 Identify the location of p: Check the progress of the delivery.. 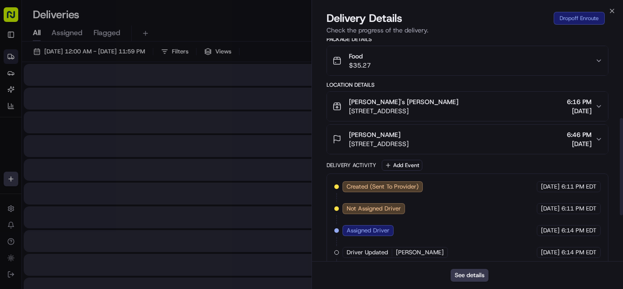
(467, 30).